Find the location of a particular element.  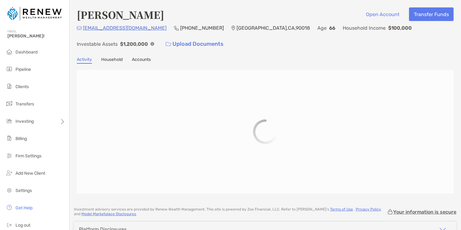

p: $1,200,000 is located at coordinates (134, 44).